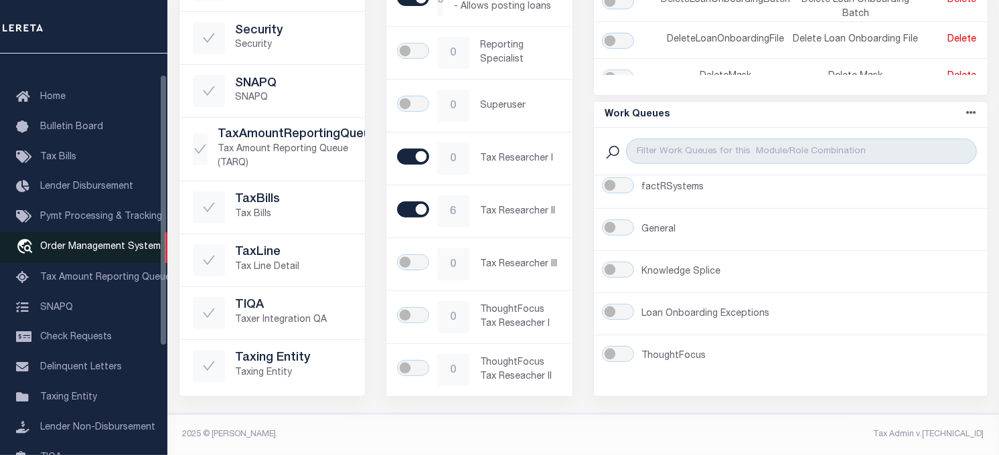 This screenshot has width=999, height=455. Describe the element at coordinates (809, 314) in the screenshot. I see `p: Loan Onboarding Exceptions` at that location.